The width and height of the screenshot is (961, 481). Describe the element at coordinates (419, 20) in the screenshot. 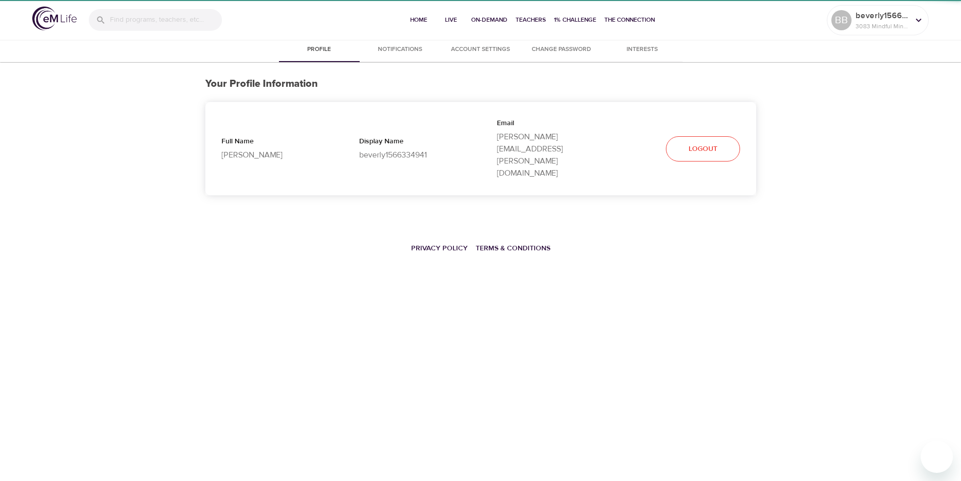

I see `span: Home` at that location.